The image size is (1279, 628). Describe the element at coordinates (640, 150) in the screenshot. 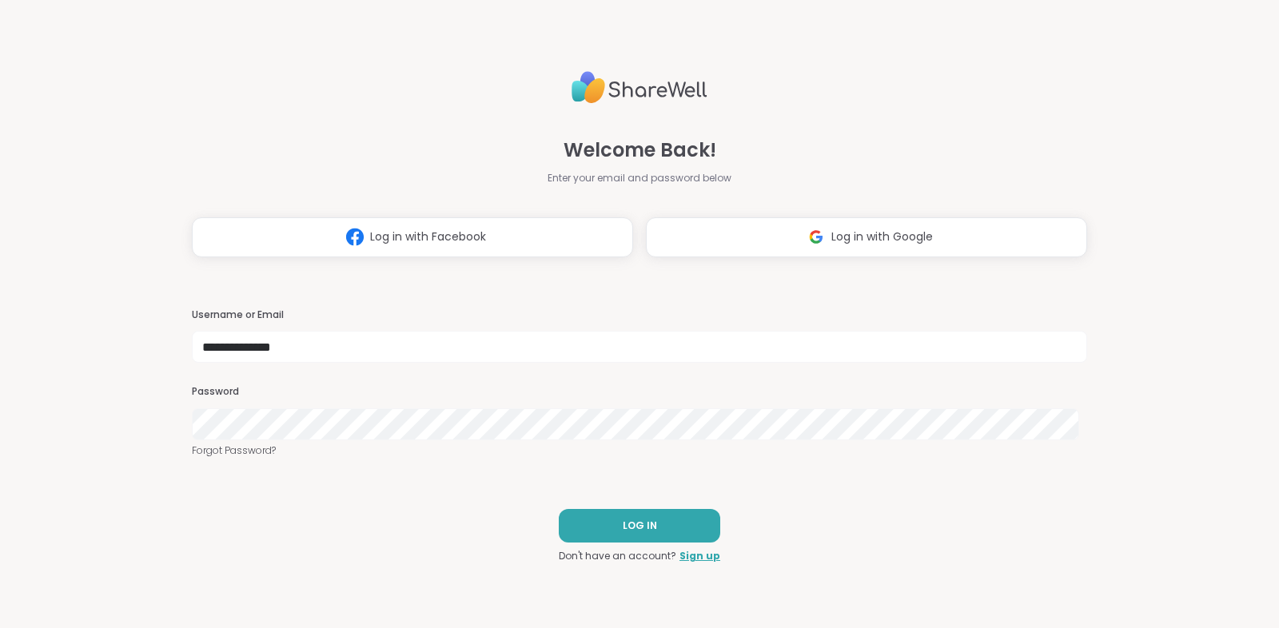

I see `span: Welcome Back!` at that location.